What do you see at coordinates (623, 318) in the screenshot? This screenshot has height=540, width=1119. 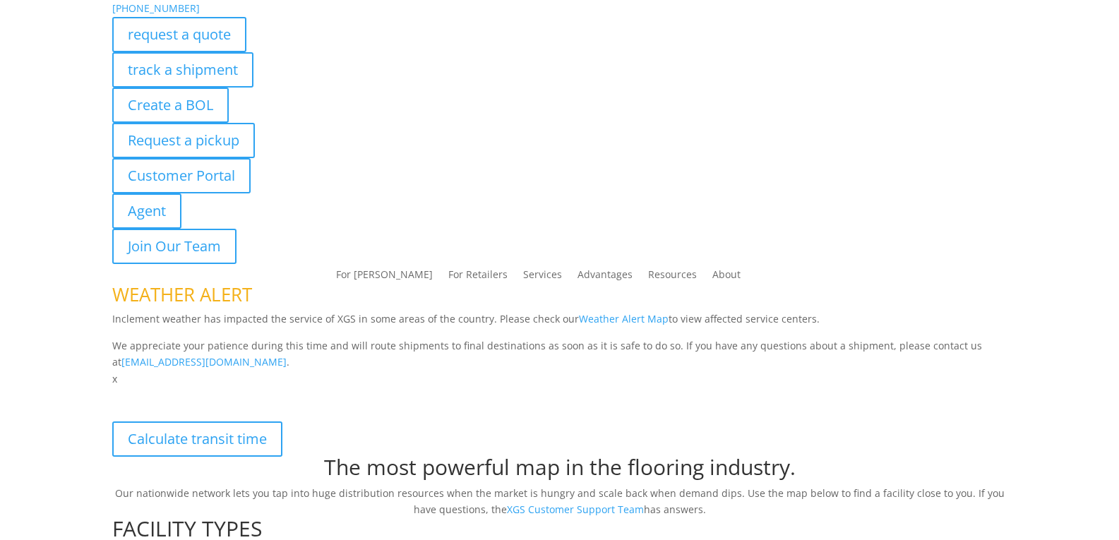 I see `a: Weather Alert Map` at bounding box center [623, 318].